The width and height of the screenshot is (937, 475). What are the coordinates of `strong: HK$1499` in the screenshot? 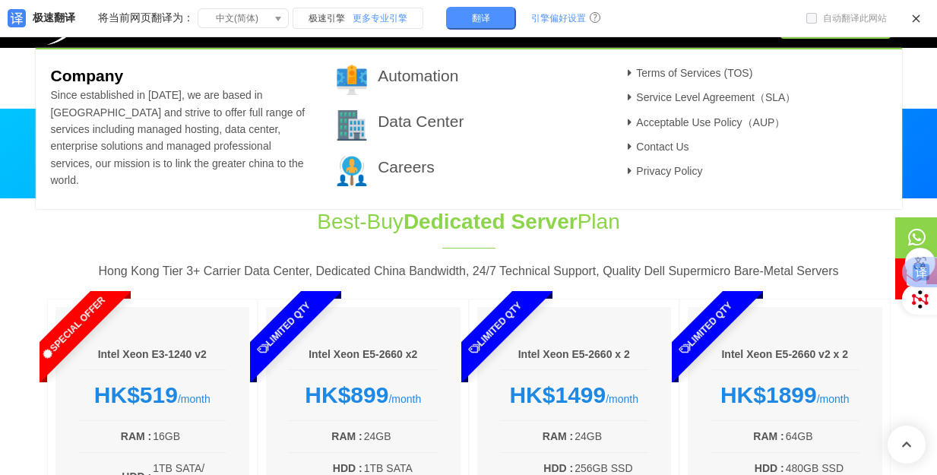 It's located at (557, 394).